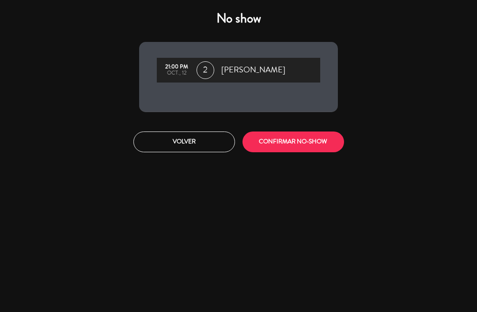 The image size is (477, 312). I want to click on span: 2, so click(205, 70).